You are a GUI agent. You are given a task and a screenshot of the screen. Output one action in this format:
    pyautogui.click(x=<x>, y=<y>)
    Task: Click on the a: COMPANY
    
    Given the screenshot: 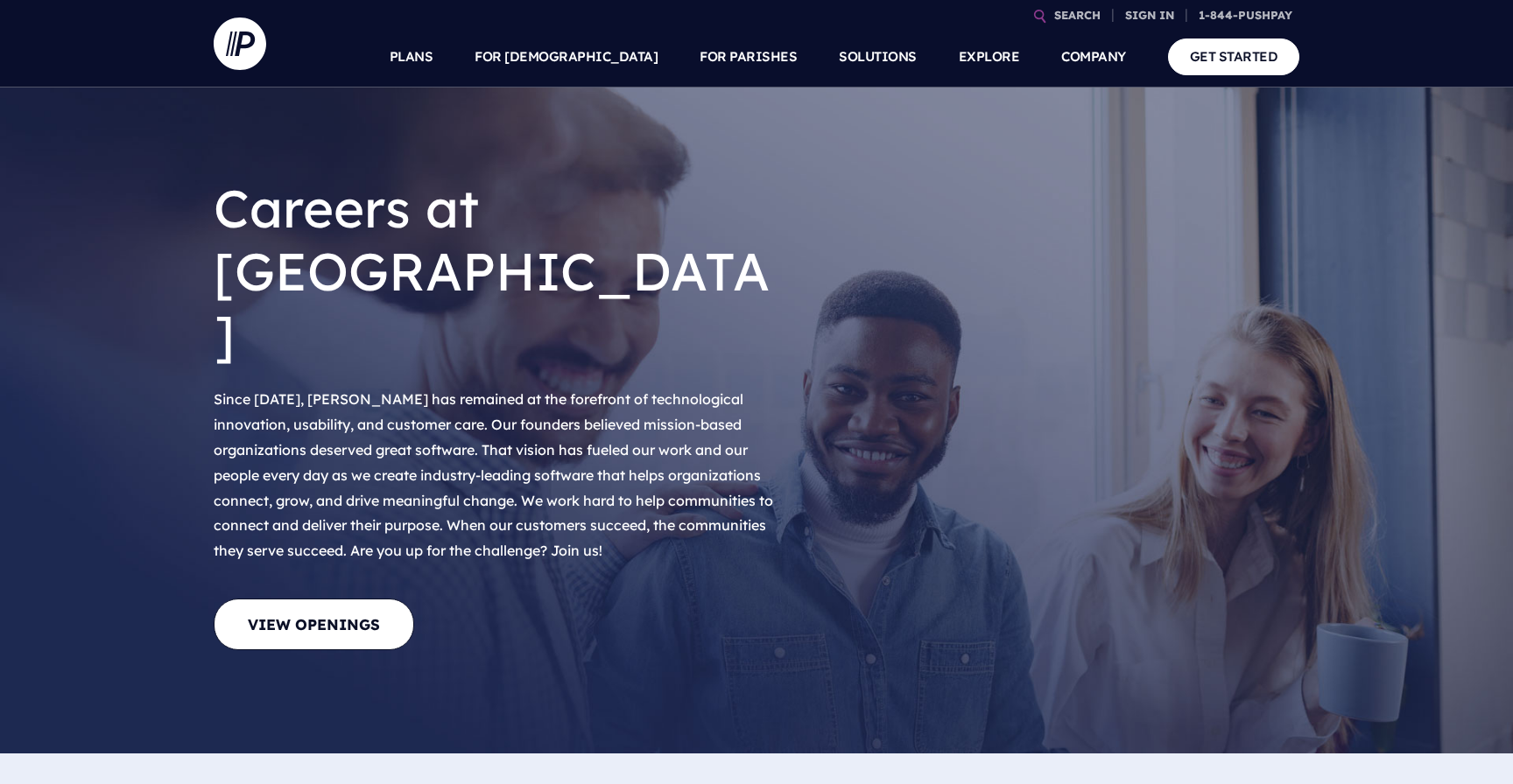 What is the action you would take?
    pyautogui.click(x=1094, y=56)
    